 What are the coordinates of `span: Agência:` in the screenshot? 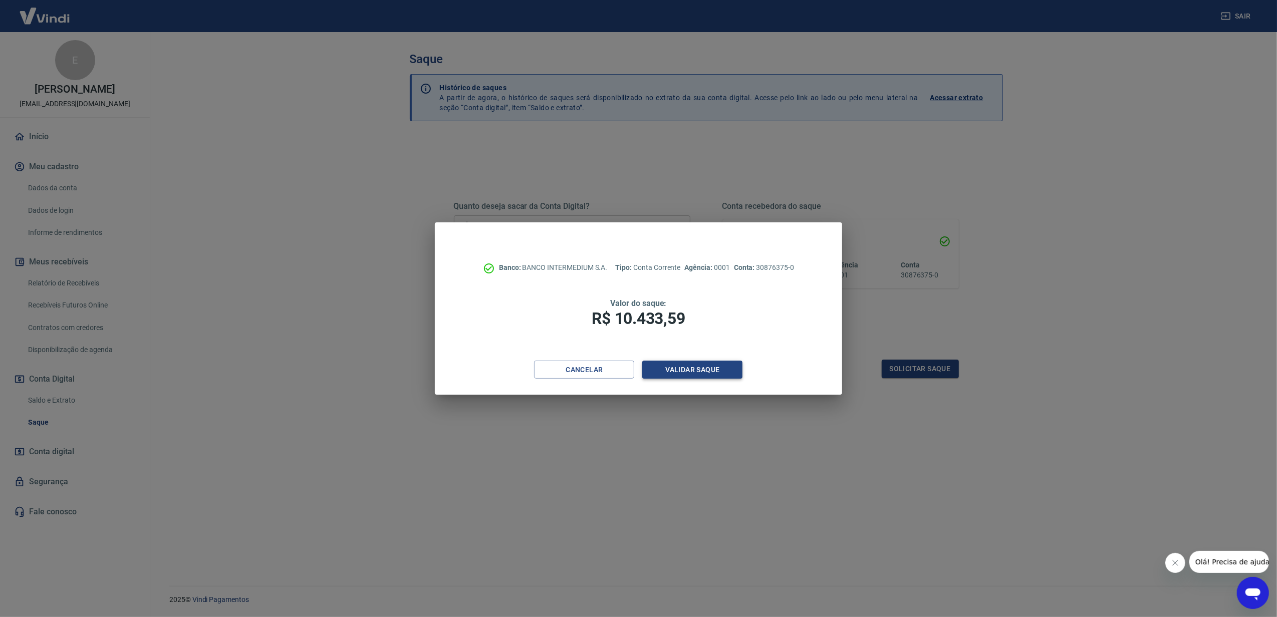 It's located at (699, 268).